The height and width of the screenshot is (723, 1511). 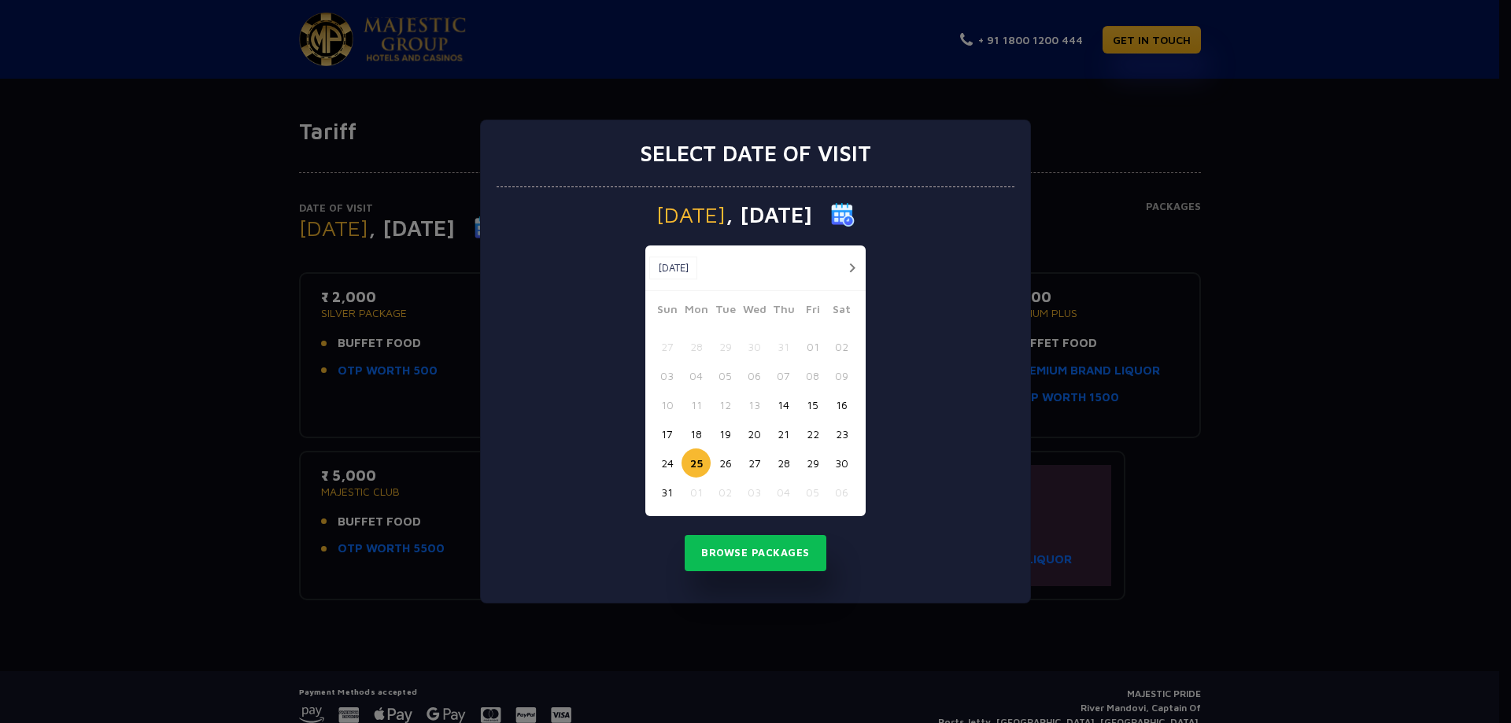 I want to click on span: Tue, so click(x=725, y=312).